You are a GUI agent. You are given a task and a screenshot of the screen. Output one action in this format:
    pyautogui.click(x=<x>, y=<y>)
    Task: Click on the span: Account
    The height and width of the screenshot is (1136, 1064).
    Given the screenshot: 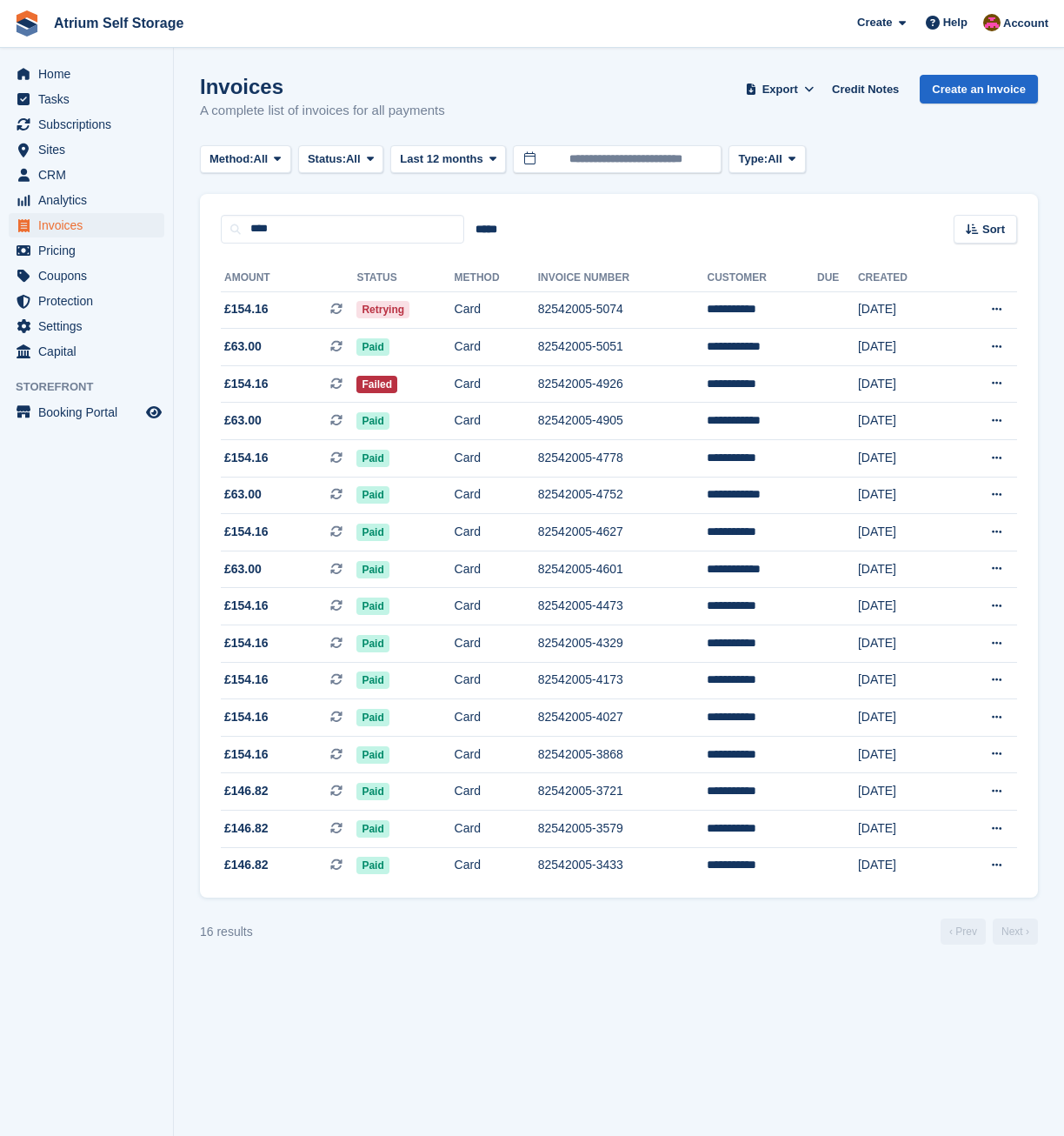 What is the action you would take?
    pyautogui.click(x=1026, y=24)
    